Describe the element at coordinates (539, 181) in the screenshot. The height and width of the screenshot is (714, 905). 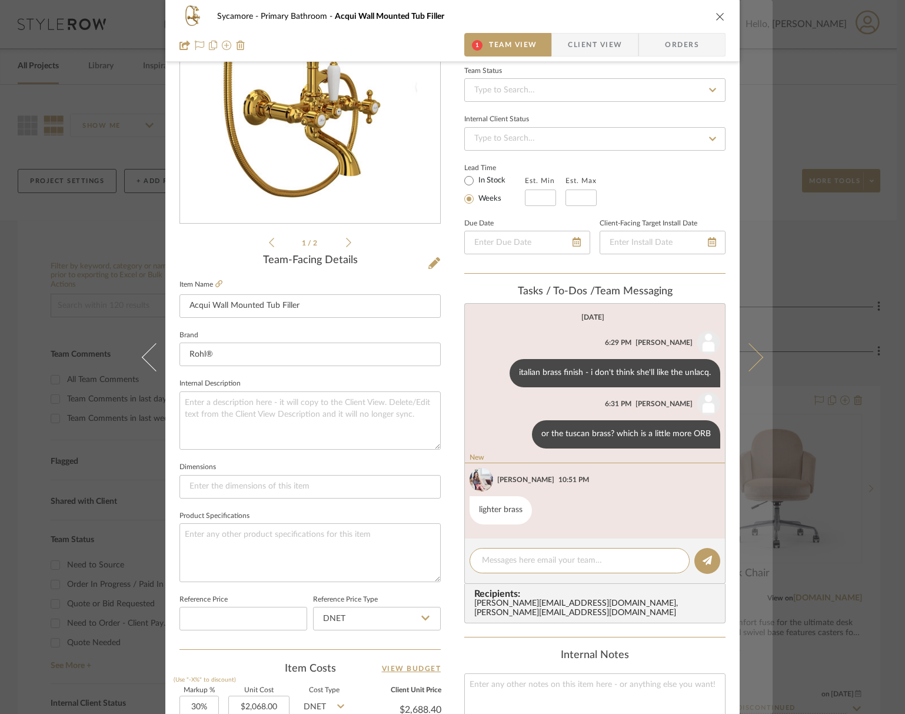
I see `label: Est. Min` at that location.